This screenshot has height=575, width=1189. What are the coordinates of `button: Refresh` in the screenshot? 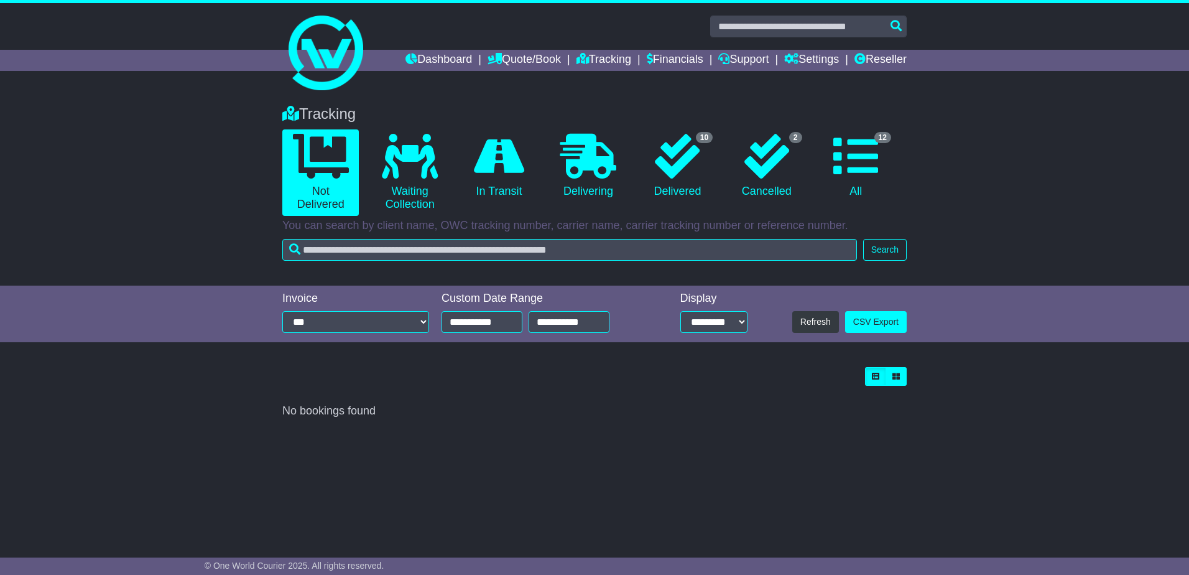 It's located at (815, 322).